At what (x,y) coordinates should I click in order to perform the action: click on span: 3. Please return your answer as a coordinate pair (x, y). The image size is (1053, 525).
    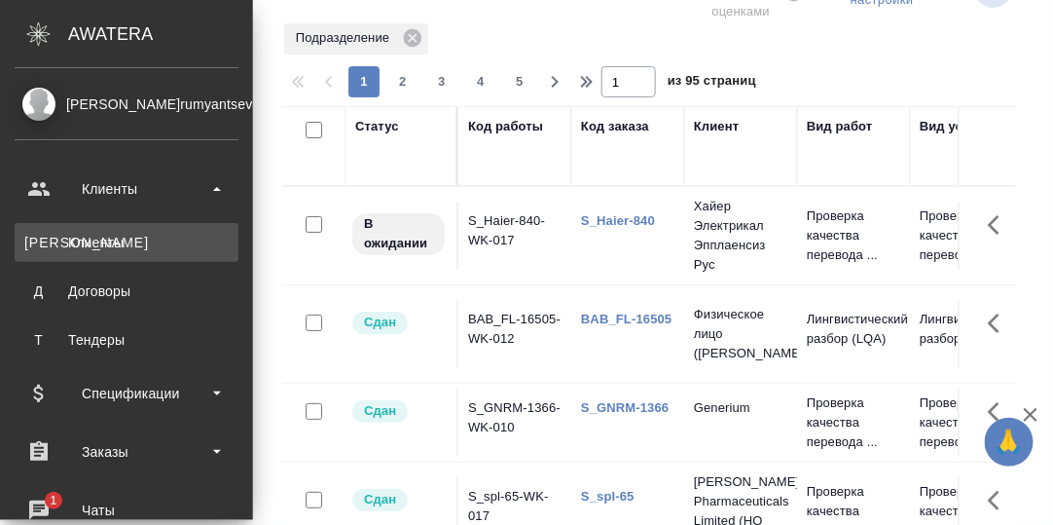
    Looking at the image, I should click on (442, 82).